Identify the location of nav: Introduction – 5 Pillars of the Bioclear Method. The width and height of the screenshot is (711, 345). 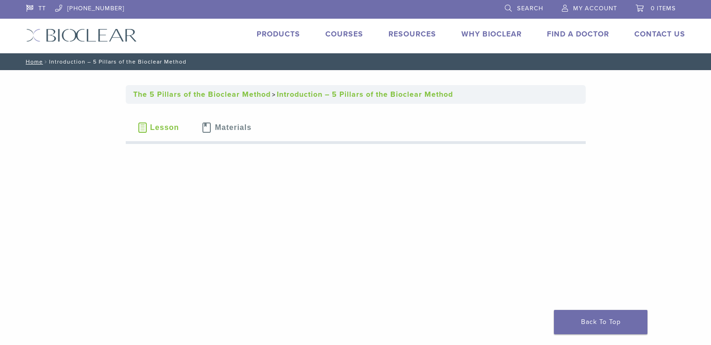
(356, 62).